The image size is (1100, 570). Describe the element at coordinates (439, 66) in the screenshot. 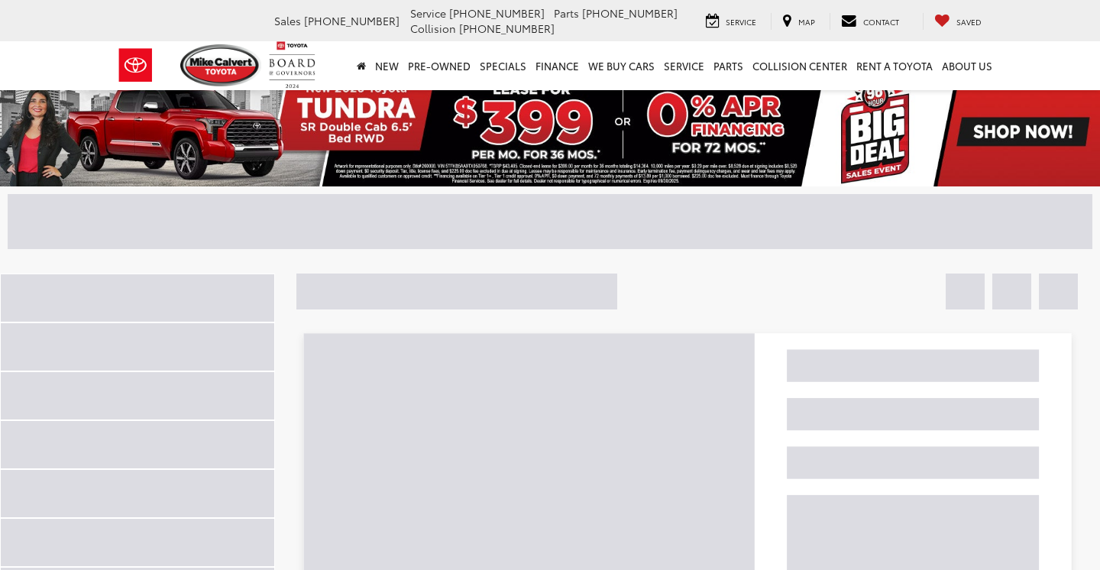

I see `a: Pre-Owned` at that location.